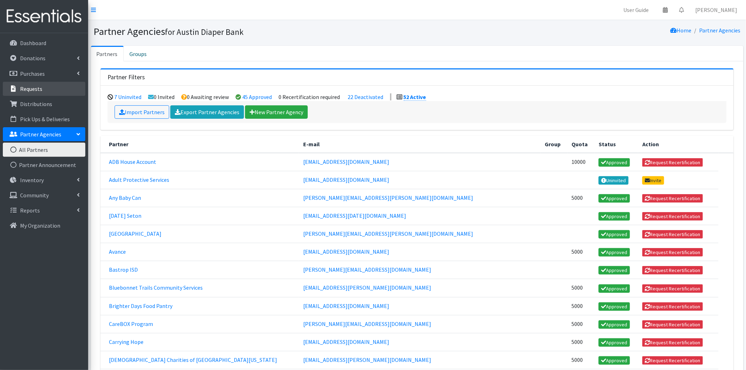 The image size is (746, 370). What do you see at coordinates (310, 97) in the screenshot?
I see `li: 0 Recertification required` at bounding box center [310, 97].